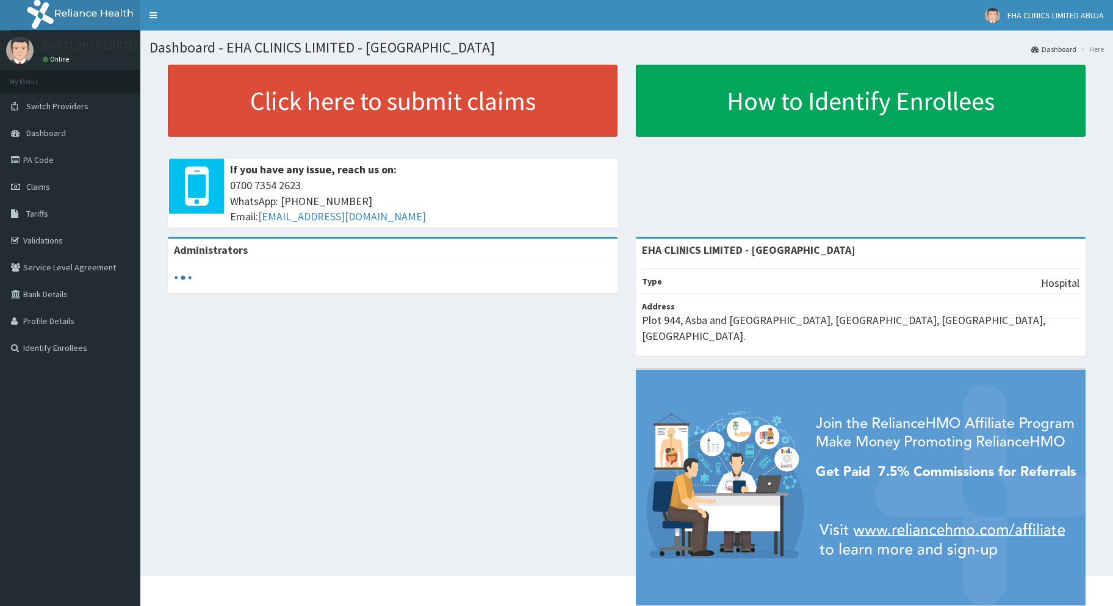  Describe the element at coordinates (313, 169) in the screenshot. I see `b: If you have any issue, reach us on:` at that location.